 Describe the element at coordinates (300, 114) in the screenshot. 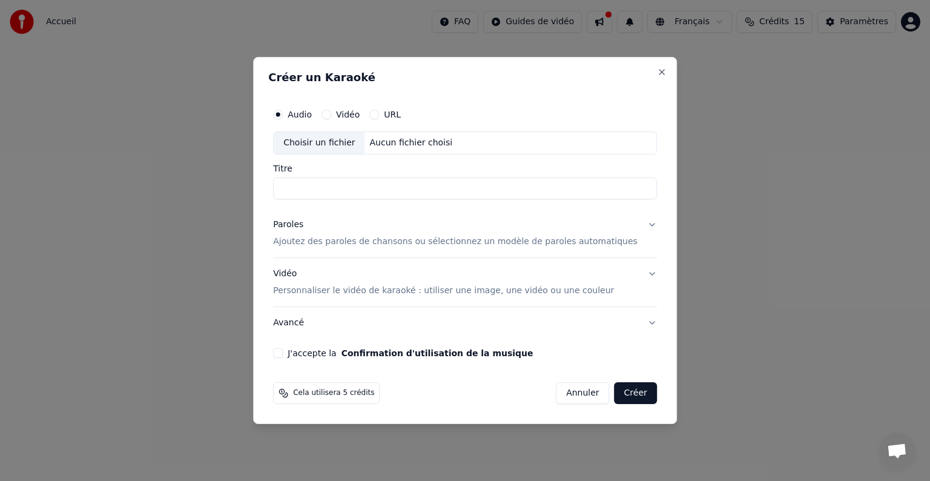

I see `label: Audio` at that location.